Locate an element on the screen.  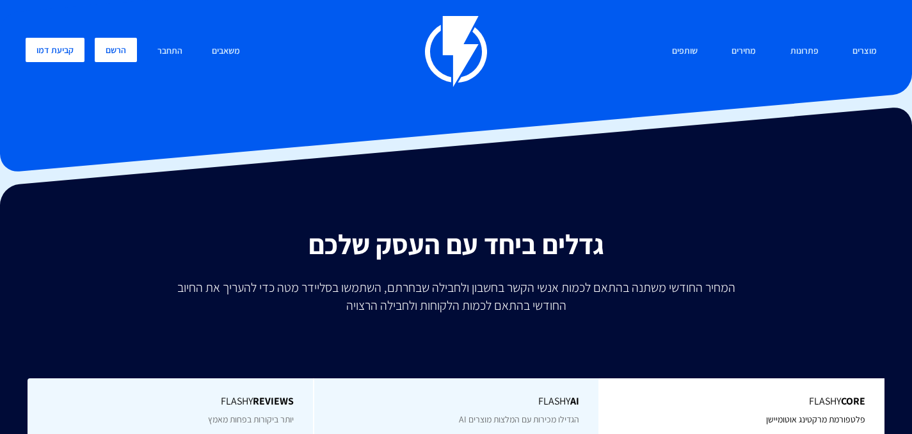
a: הרשם is located at coordinates (116, 50).